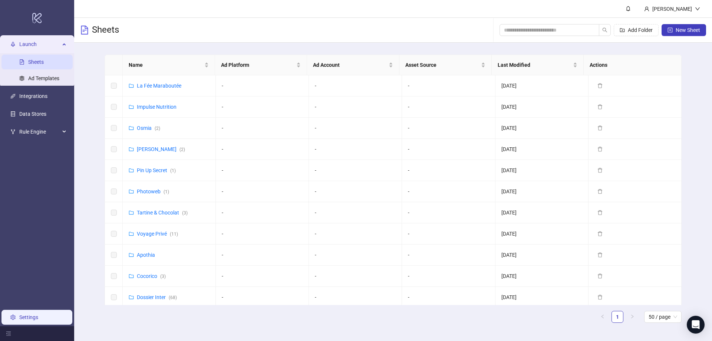 Image resolution: width=712 pixels, height=341 pixels. What do you see at coordinates (157, 297) in the screenshot?
I see `a: Dossier Inter(68)` at bounding box center [157, 297].